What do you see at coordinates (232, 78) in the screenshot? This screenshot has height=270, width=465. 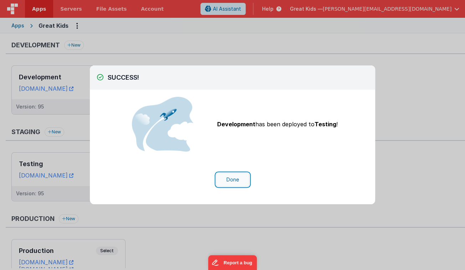 I see `h2: SUCCESS!` at bounding box center [232, 78].